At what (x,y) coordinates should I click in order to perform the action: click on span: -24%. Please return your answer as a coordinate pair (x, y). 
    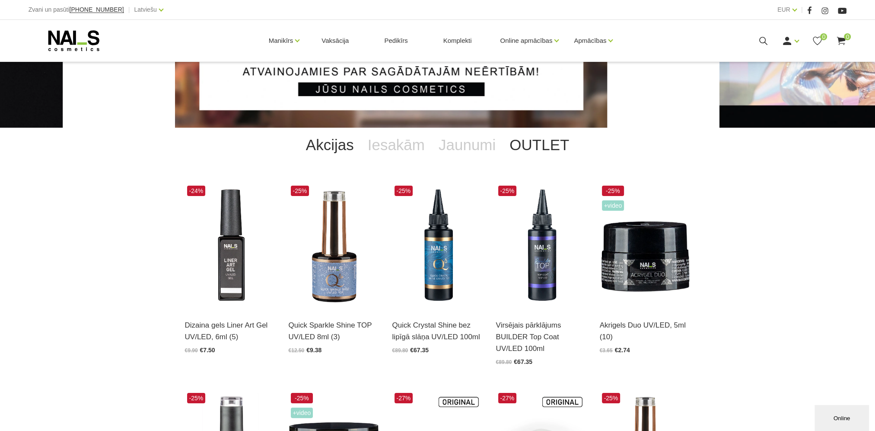
    Looking at the image, I should click on (196, 191).